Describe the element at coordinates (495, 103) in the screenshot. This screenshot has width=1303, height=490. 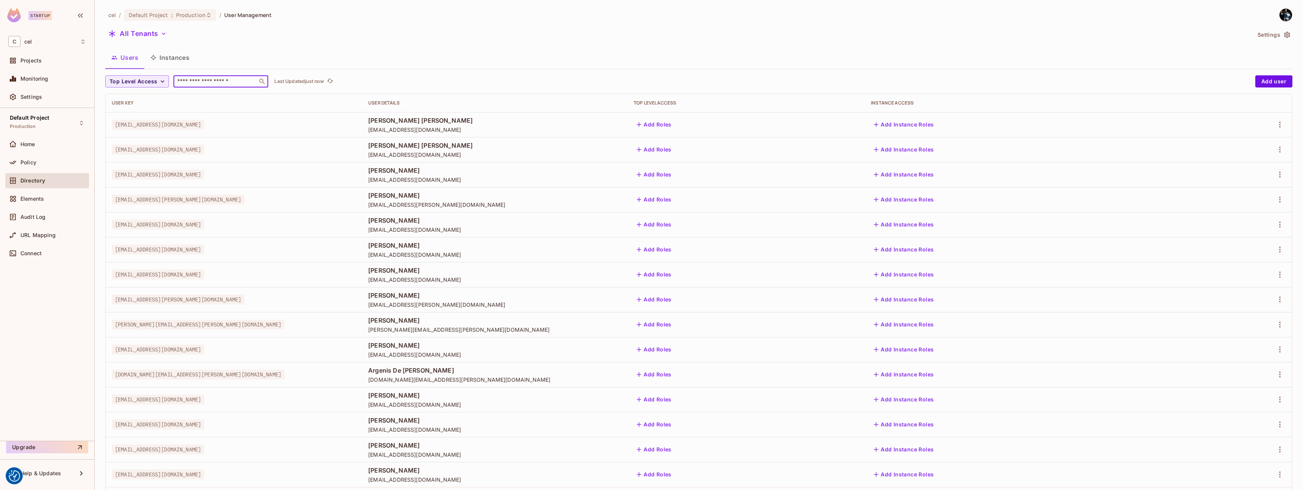
I see `div: User Details` at that location.